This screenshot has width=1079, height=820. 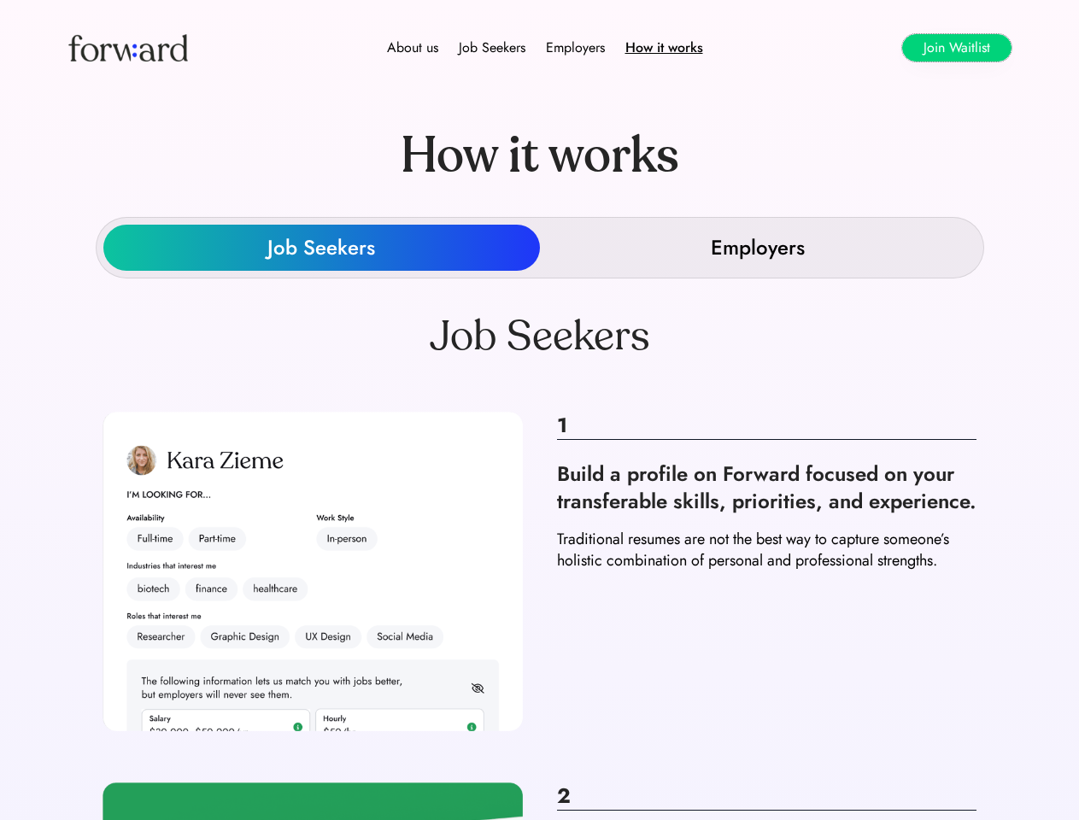 I want to click on img: Forward logo, so click(x=128, y=48).